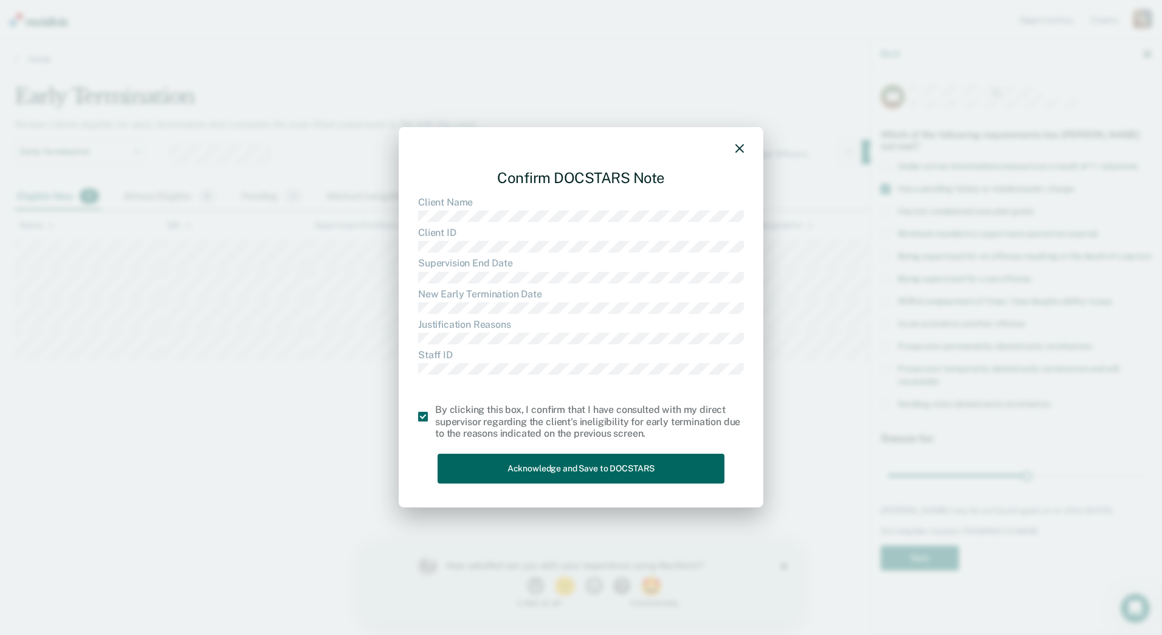  What do you see at coordinates (581, 263) in the screenshot?
I see `dt: Supervision End Date` at bounding box center [581, 263].